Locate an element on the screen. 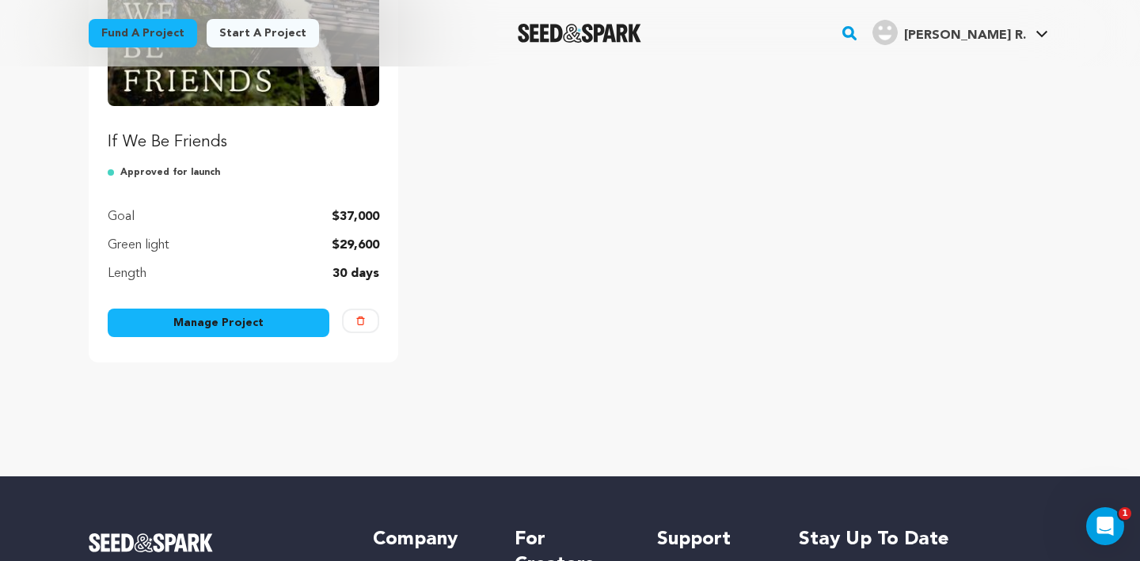 The width and height of the screenshot is (1140, 561). img: user.png is located at coordinates (885, 32).